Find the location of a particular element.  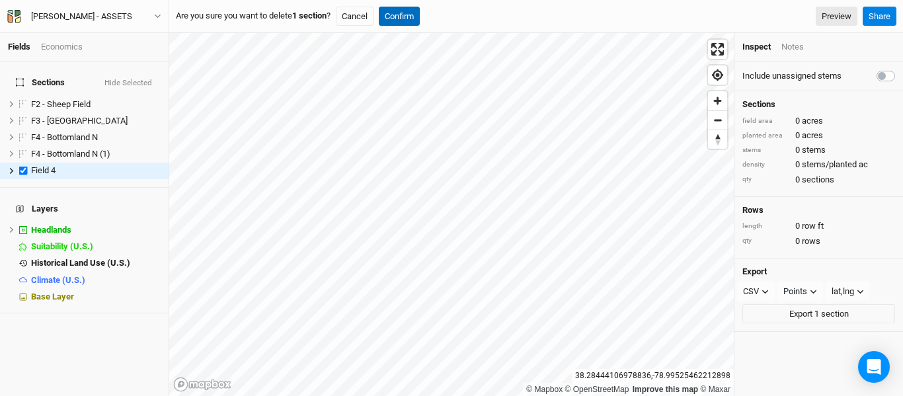

div: lat,lng is located at coordinates (842, 291).